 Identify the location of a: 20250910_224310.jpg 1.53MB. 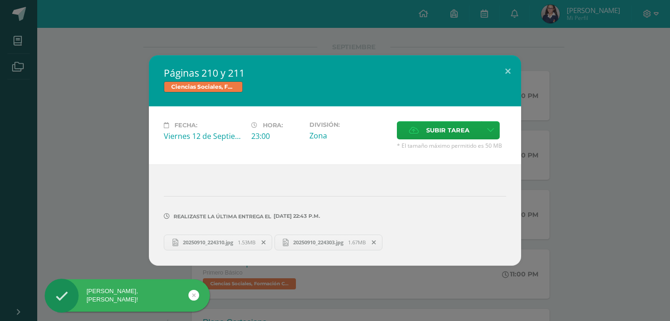
(218, 243).